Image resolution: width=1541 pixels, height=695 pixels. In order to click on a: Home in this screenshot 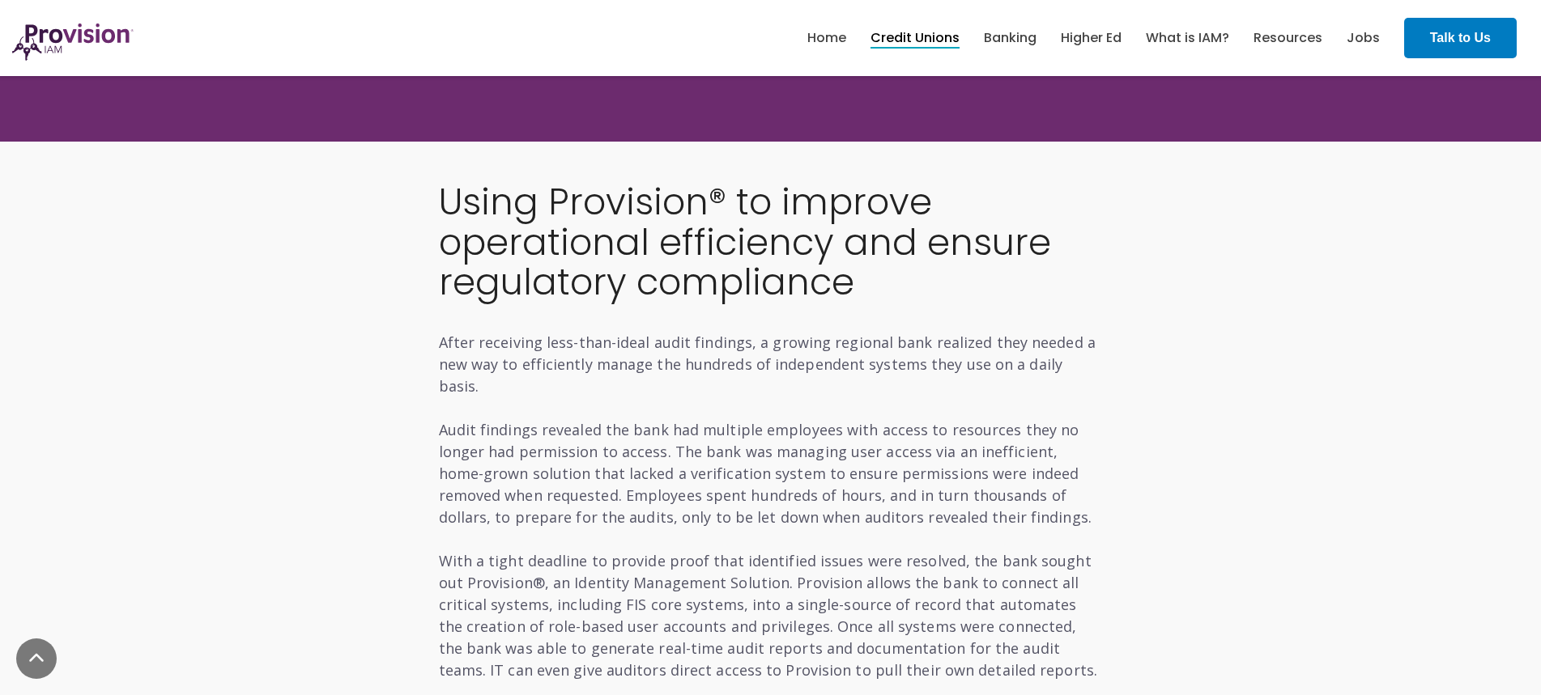, I will do `click(827, 38)`.